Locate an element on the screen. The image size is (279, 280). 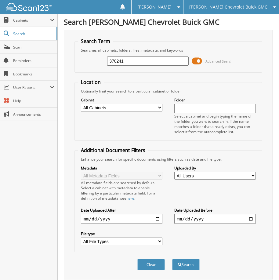
div: All metadata fields are searched by default. Select a cabinet with metadata to enable filtering b... is located at coordinates (122, 191).